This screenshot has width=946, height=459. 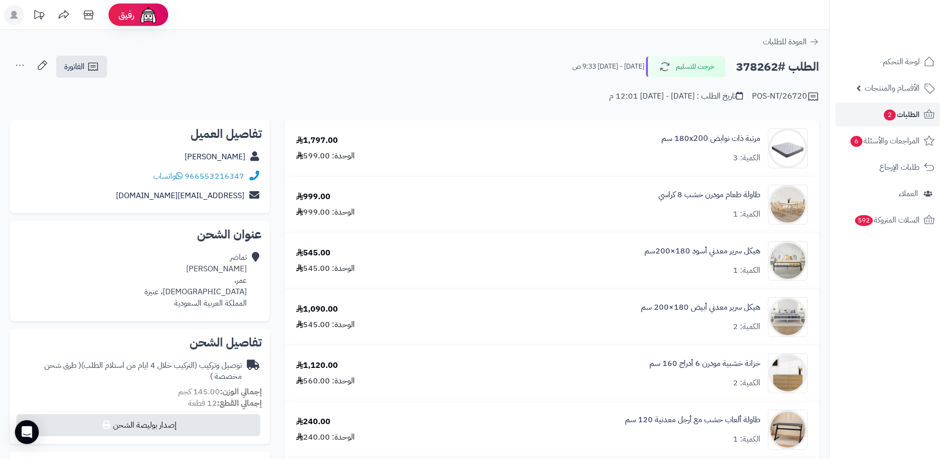 What do you see at coordinates (705, 363) in the screenshot?
I see `a: خزانة خشبية مودرن 6 أدراج 160 سم` at bounding box center [705, 363].